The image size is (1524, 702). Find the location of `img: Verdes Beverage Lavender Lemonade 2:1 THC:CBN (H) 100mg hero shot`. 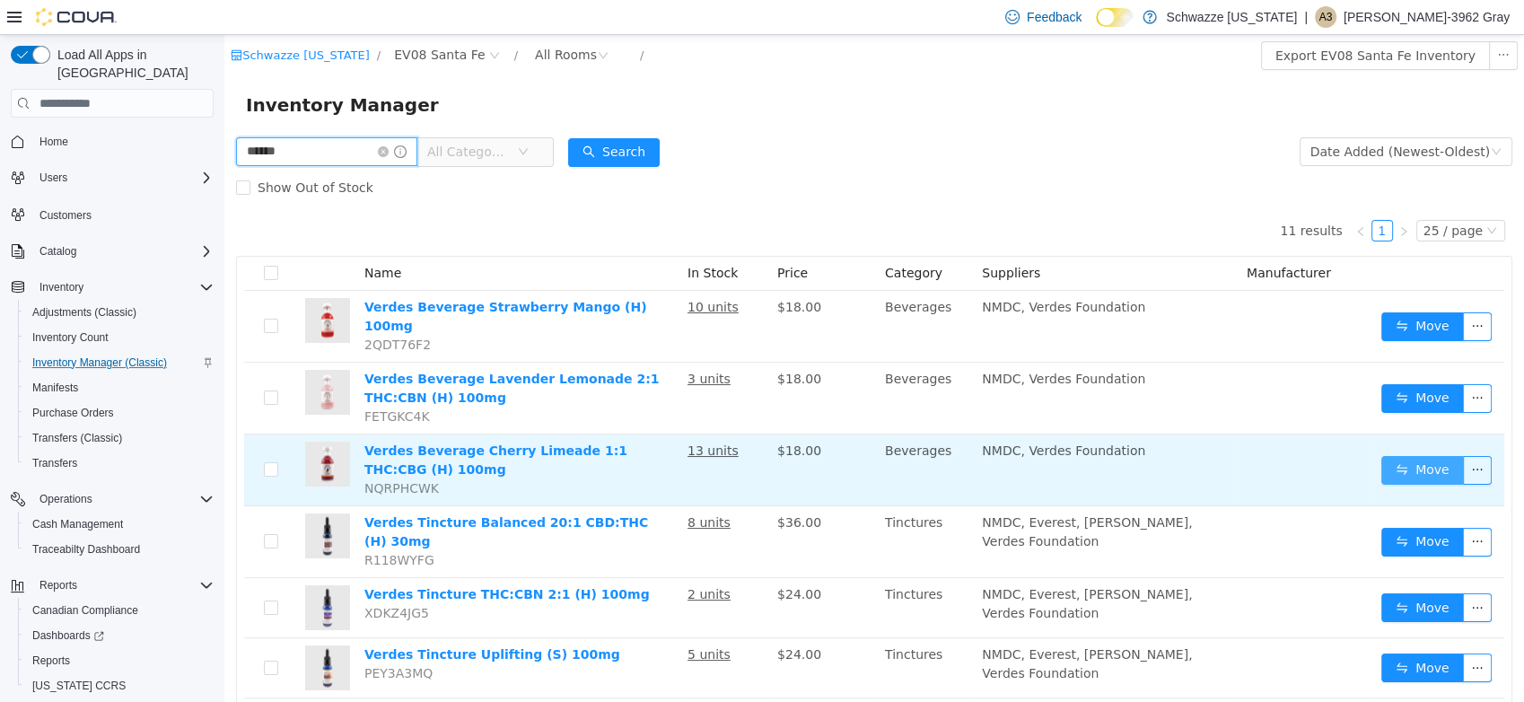

img: Verdes Beverage Lavender Lemonade 2:1 THC:CBN (H) 100mg hero shot is located at coordinates (103, 357).